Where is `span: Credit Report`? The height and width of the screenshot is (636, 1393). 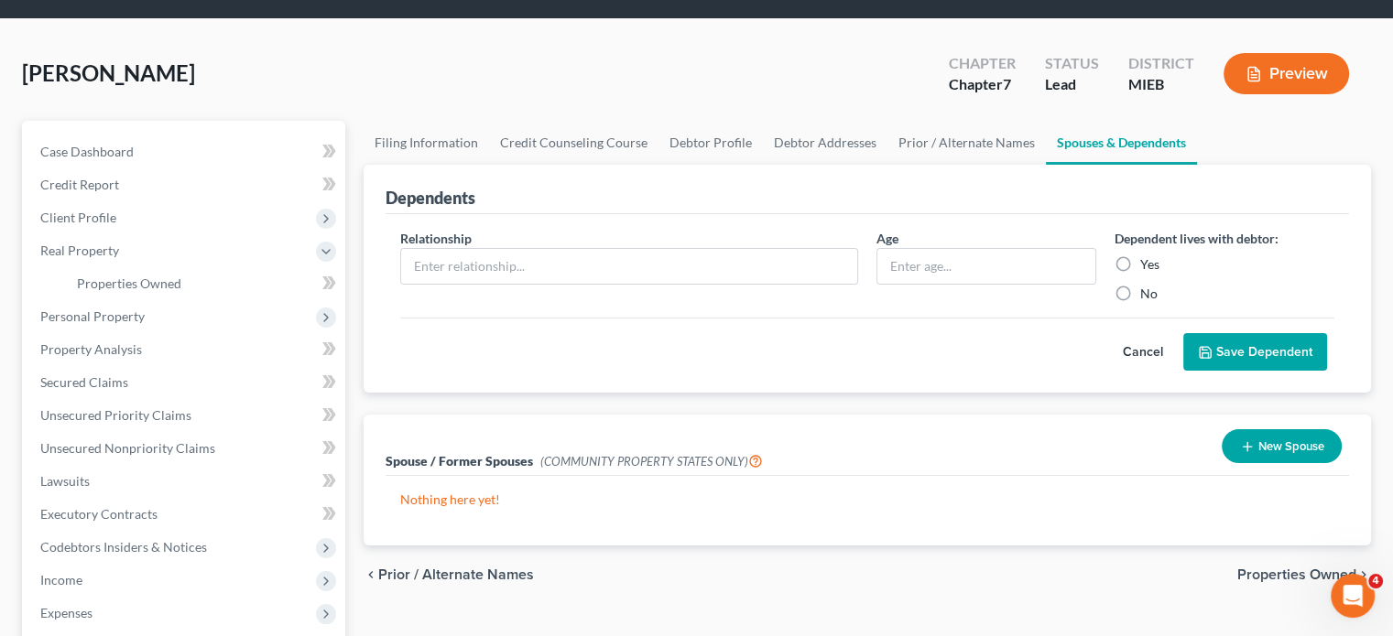 span: Credit Report is located at coordinates (80, 184).